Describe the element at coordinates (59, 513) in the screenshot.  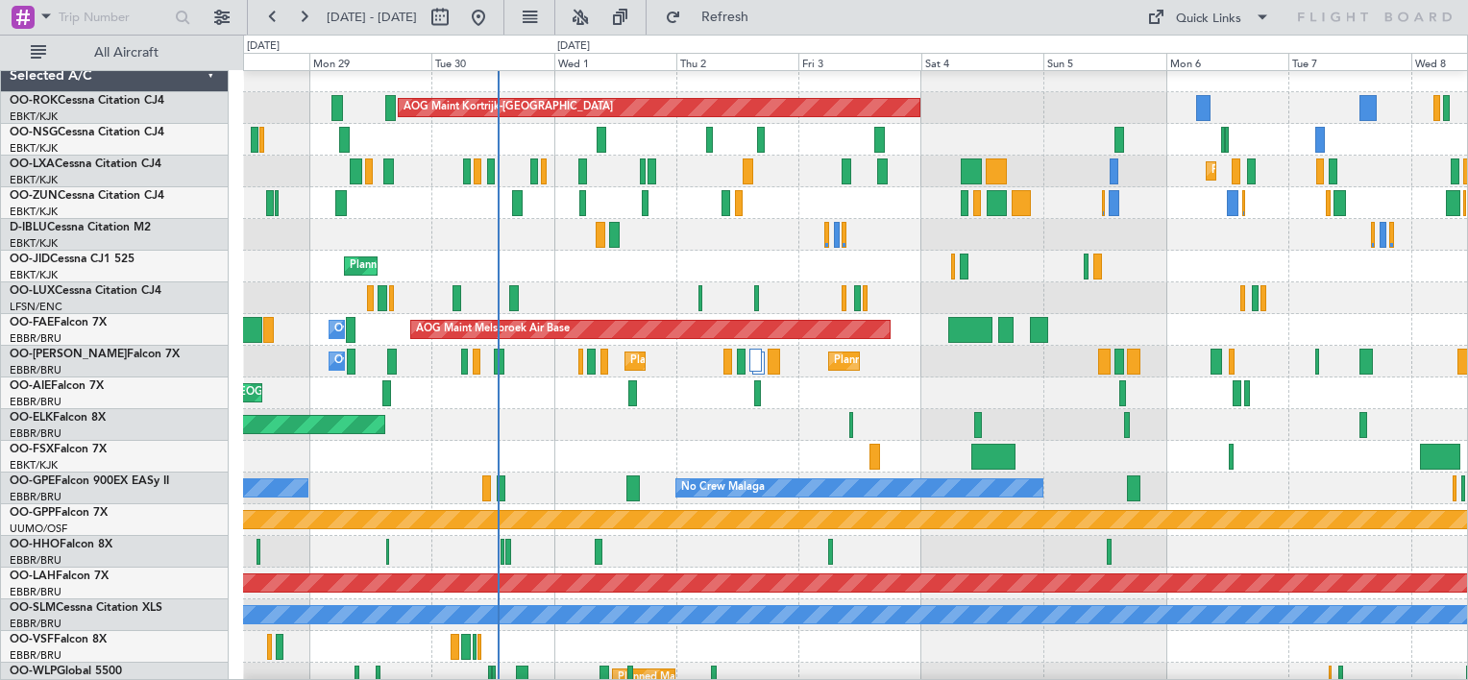
I see `a: OO-GPPFalcon 7X` at that location.